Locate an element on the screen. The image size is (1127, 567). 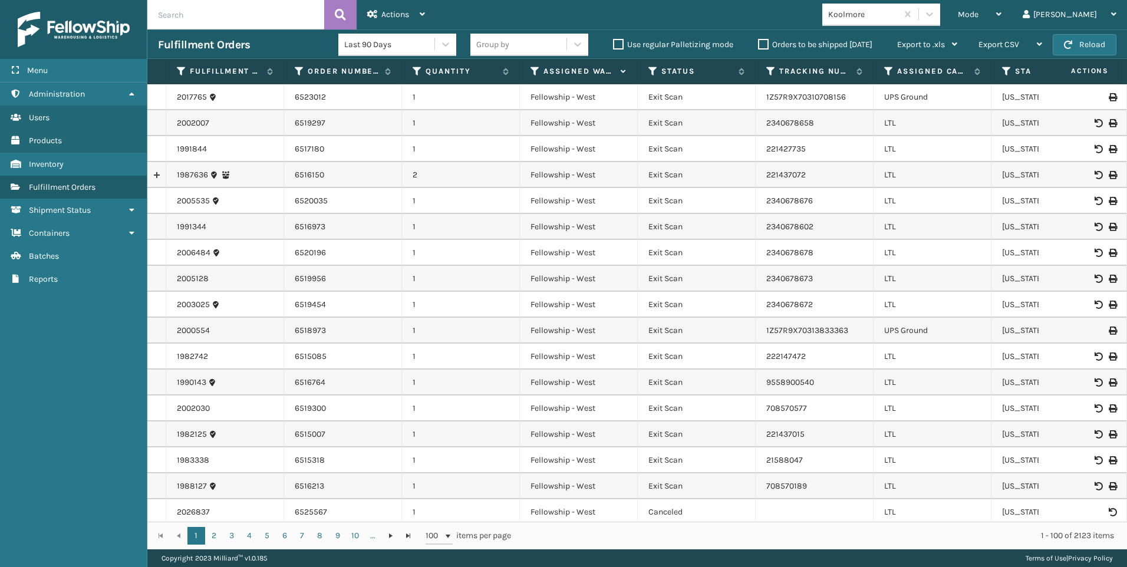
td: 221427735 is located at coordinates (814, 149).